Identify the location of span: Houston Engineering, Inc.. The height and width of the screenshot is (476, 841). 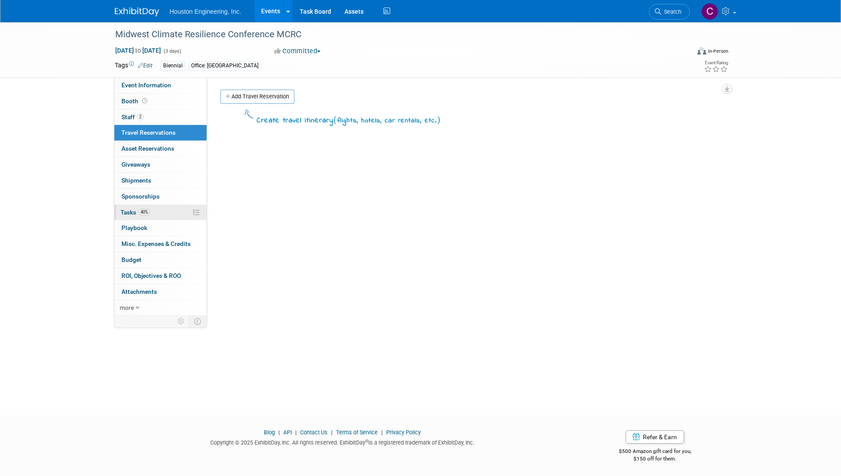
(205, 12).